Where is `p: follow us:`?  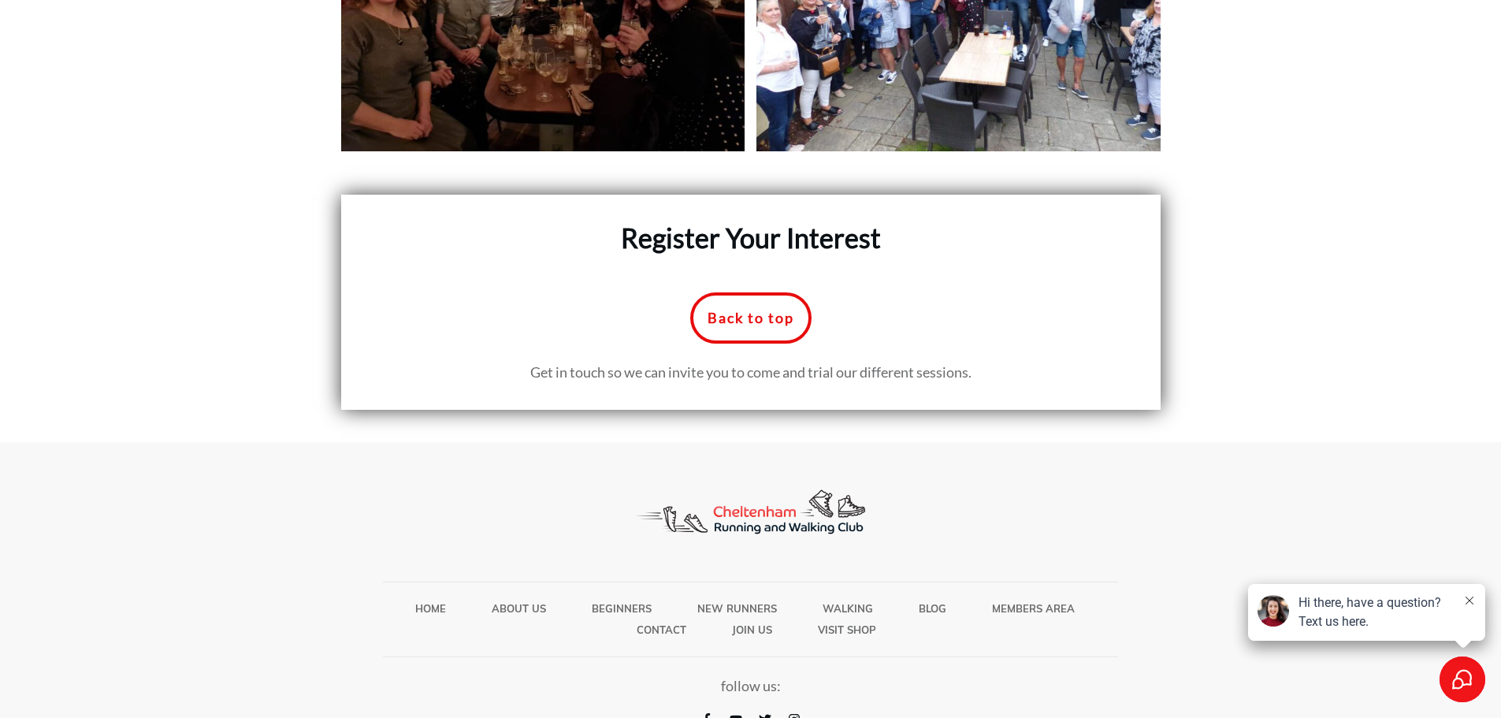 p: follow us: is located at coordinates (750, 686).